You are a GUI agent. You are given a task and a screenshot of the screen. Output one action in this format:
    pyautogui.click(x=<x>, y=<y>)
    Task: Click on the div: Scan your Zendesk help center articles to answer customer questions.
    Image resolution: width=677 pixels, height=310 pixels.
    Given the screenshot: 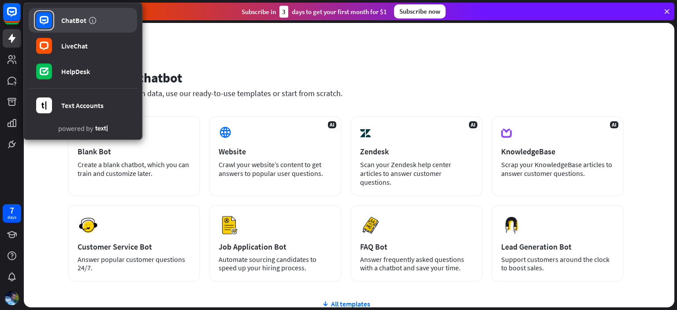 What is the action you would take?
    pyautogui.click(x=417, y=173)
    